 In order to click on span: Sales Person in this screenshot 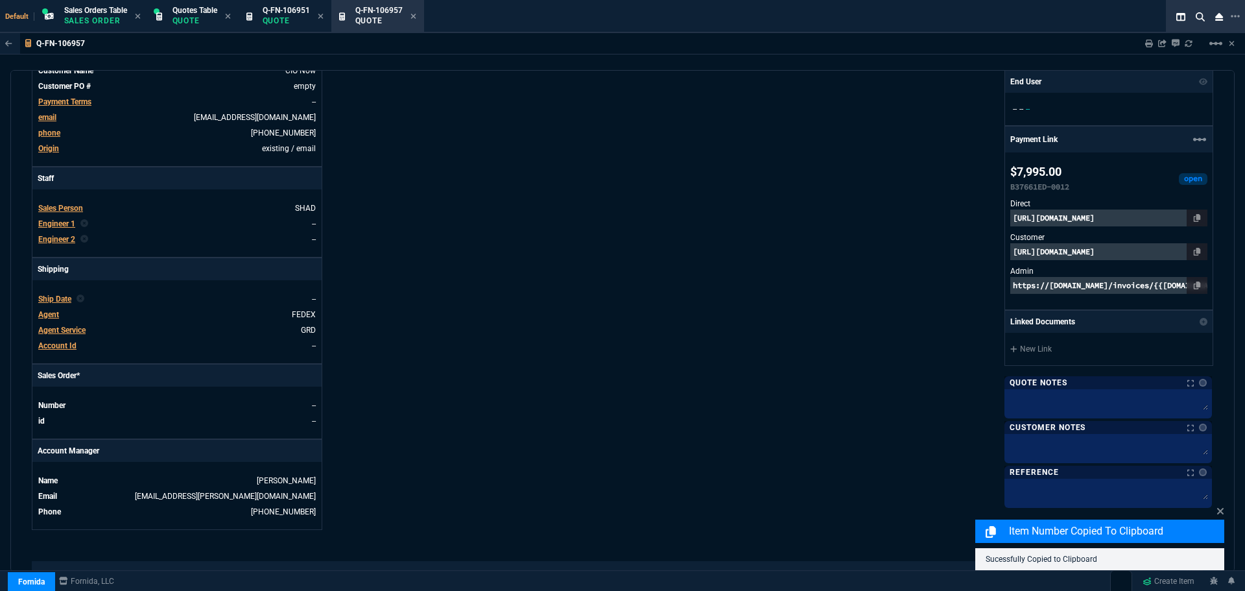, I will do `click(60, 208)`.